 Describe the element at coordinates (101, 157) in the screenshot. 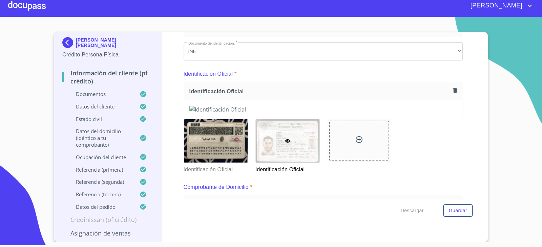

I see `p: Ocupación del Cliente` at that location.